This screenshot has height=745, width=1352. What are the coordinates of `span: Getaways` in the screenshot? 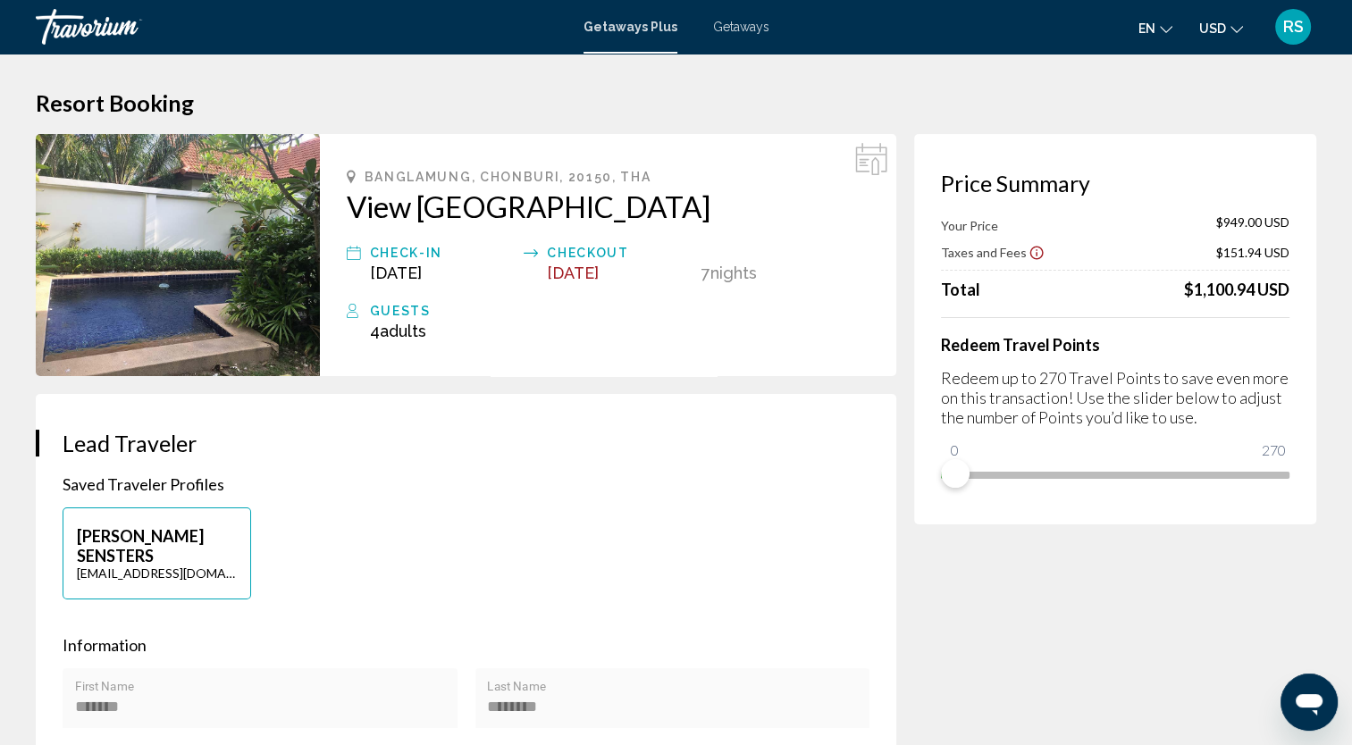 It's located at (741, 27).